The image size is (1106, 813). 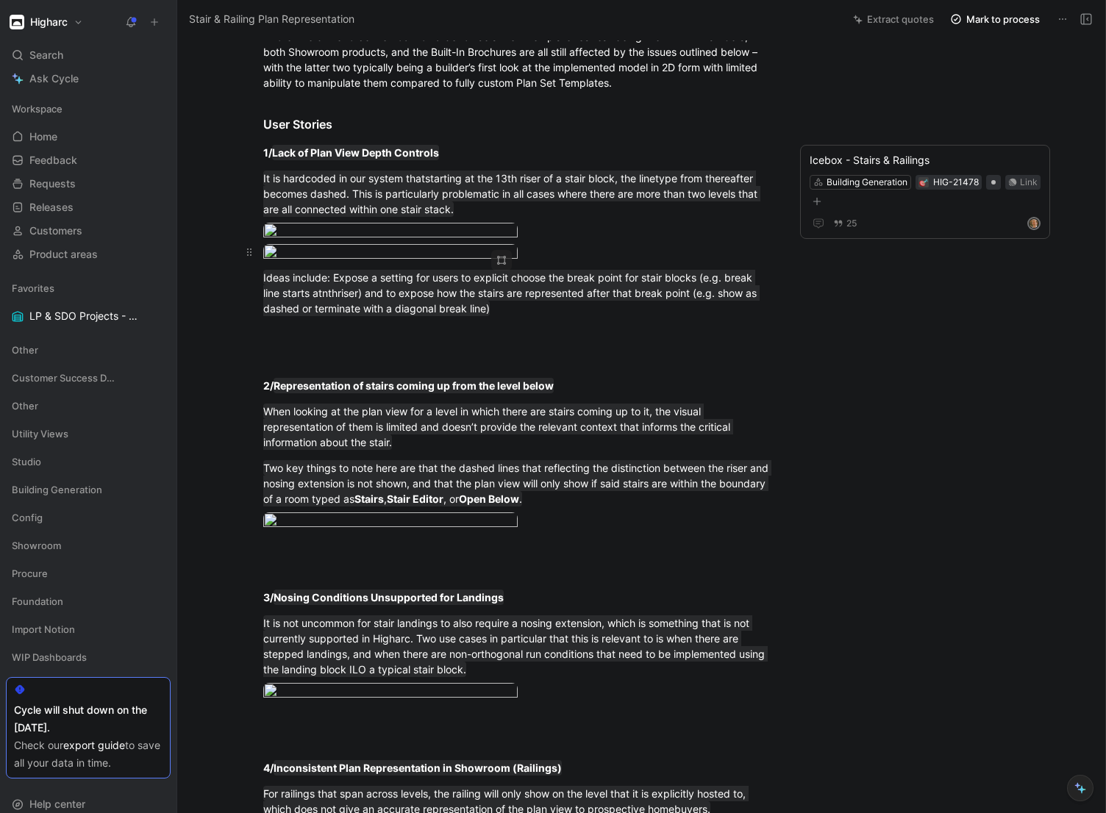 I want to click on strong: Lack of Plan View Depth Controls, so click(x=355, y=152).